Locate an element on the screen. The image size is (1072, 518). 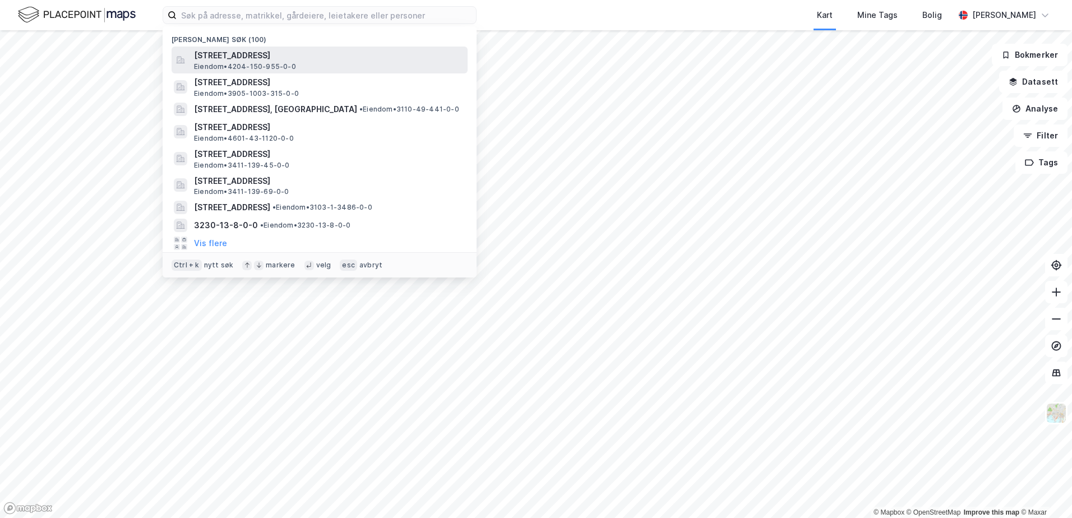
a: Mapbox homepage is located at coordinates (28, 508).